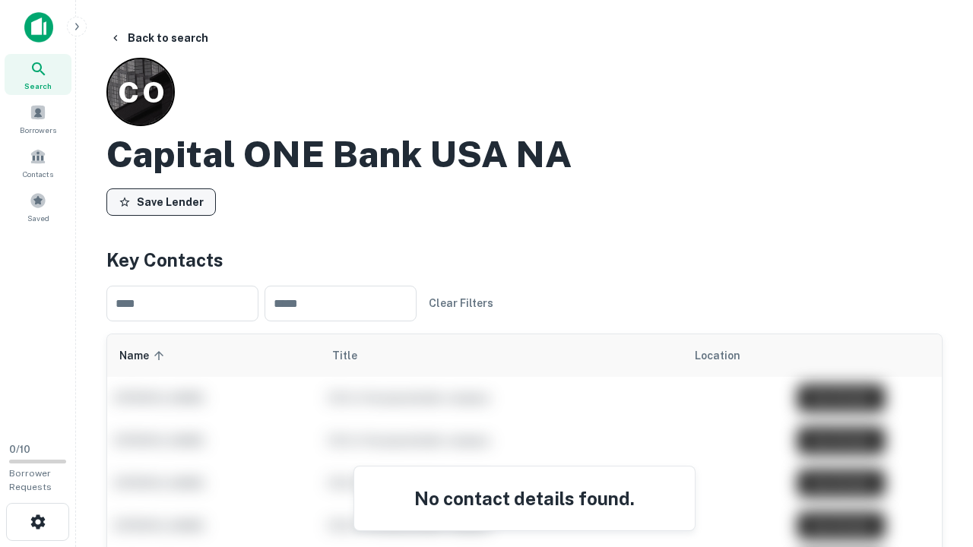 This screenshot has height=547, width=973. What do you see at coordinates (38, 119) in the screenshot?
I see `a: Borrowers` at bounding box center [38, 119].